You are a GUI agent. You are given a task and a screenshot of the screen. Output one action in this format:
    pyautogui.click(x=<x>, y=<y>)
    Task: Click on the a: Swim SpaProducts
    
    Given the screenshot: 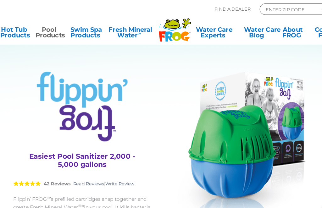 What is the action you would take?
    pyautogui.click(x=82, y=31)
    